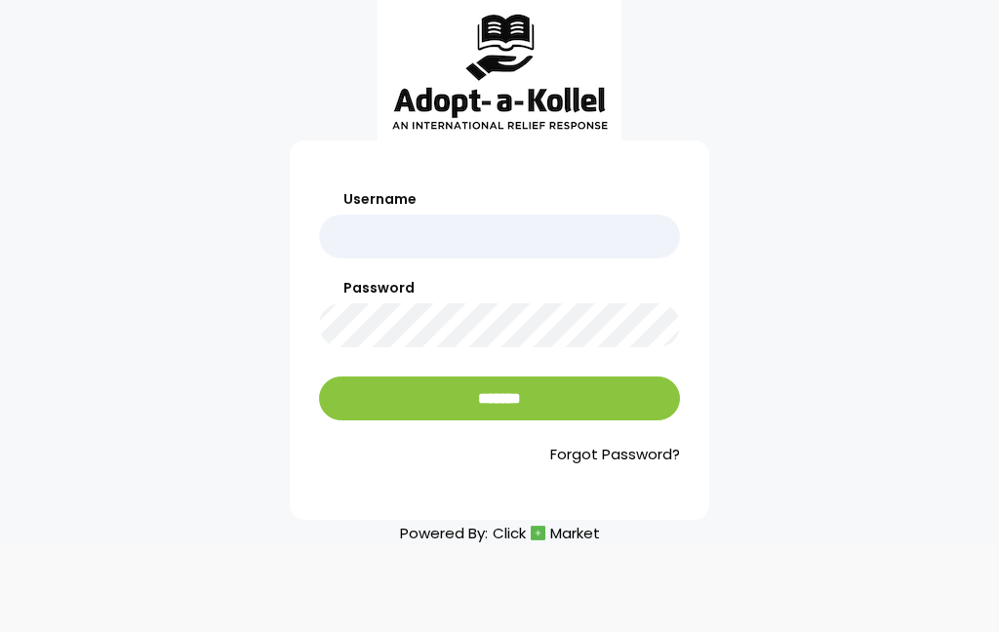  I want to click on img: cm_icon.png, so click(538, 533).